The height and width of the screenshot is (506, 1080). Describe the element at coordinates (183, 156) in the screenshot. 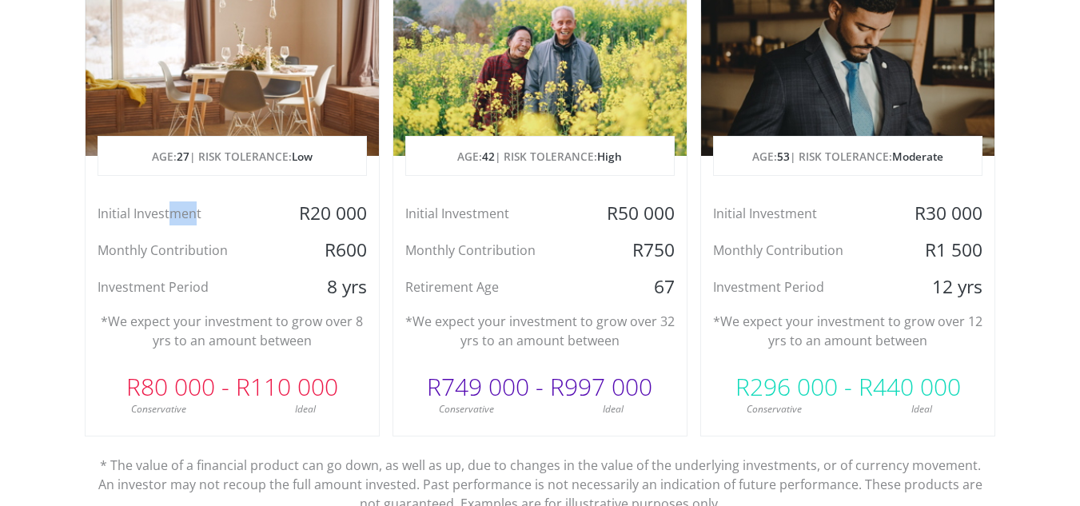

I see `span: 27` at that location.